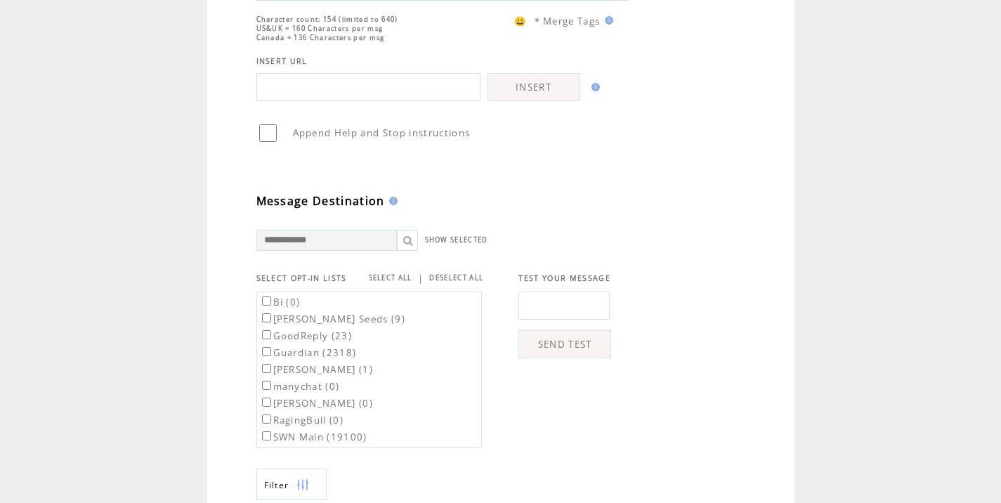 The width and height of the screenshot is (1001, 503). Describe the element at coordinates (266, 301) in the screenshot. I see `input: Bi (0)` at that location.